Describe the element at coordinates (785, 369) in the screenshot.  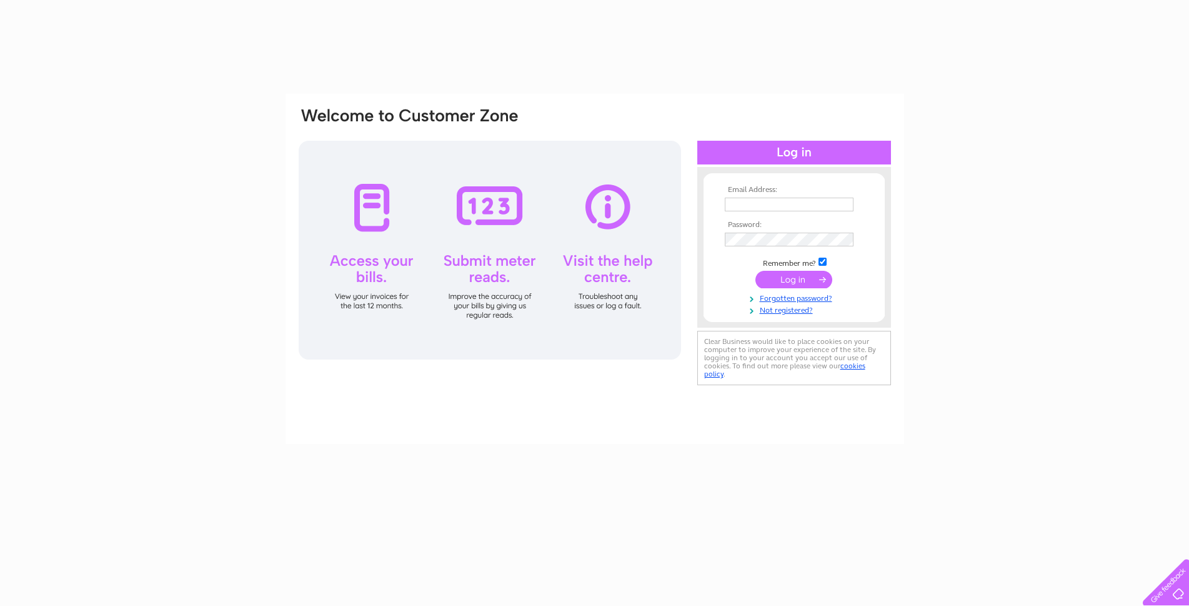
I see `a: cookies policy` at that location.